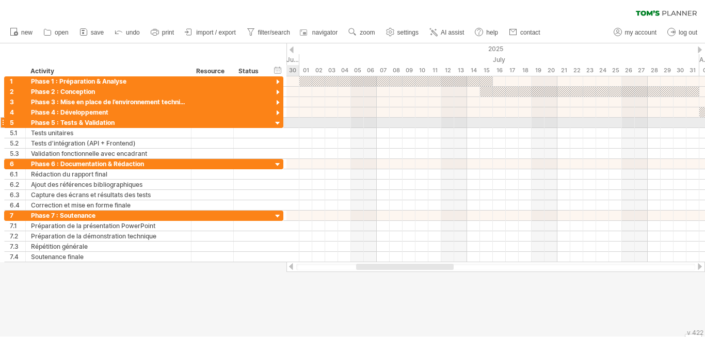 The width and height of the screenshot is (705, 337). Describe the element at coordinates (108, 91) in the screenshot. I see `div: Phase 2 : Conception` at that location.